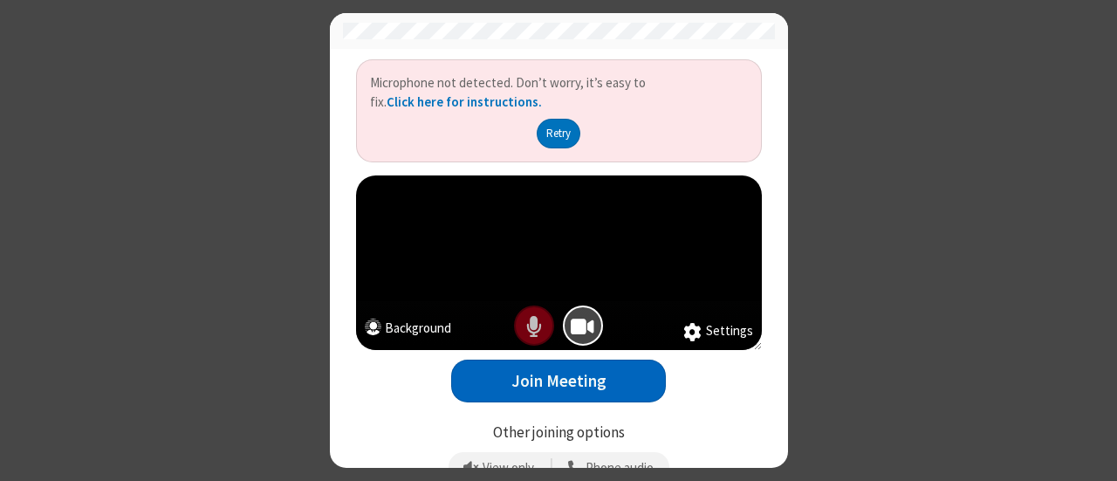  Describe the element at coordinates (619, 468) in the screenshot. I see `span: Phone audio` at that location.